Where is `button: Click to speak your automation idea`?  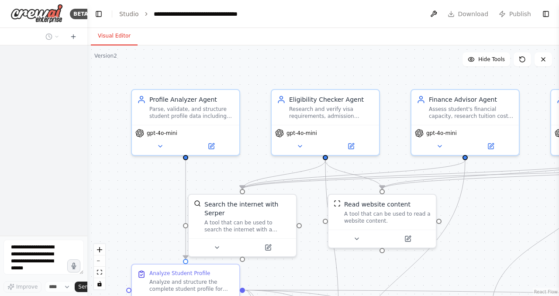
button: Click to speak your automation idea is located at coordinates (74, 266).